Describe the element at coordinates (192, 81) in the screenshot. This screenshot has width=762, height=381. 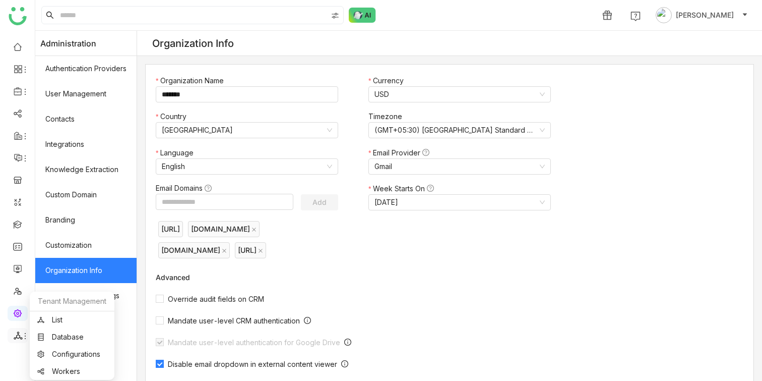
I see `label: Organization Name` at that location.